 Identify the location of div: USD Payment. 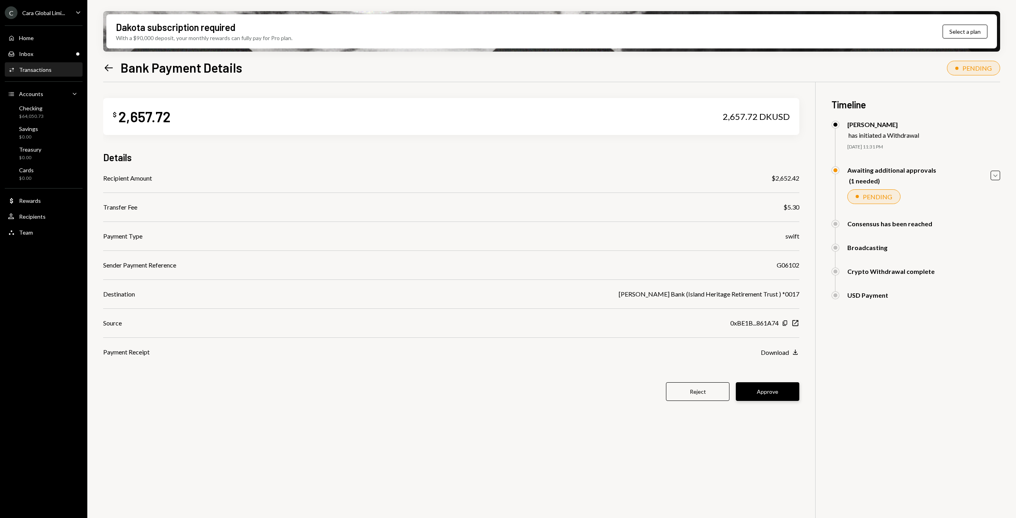
(868, 295).